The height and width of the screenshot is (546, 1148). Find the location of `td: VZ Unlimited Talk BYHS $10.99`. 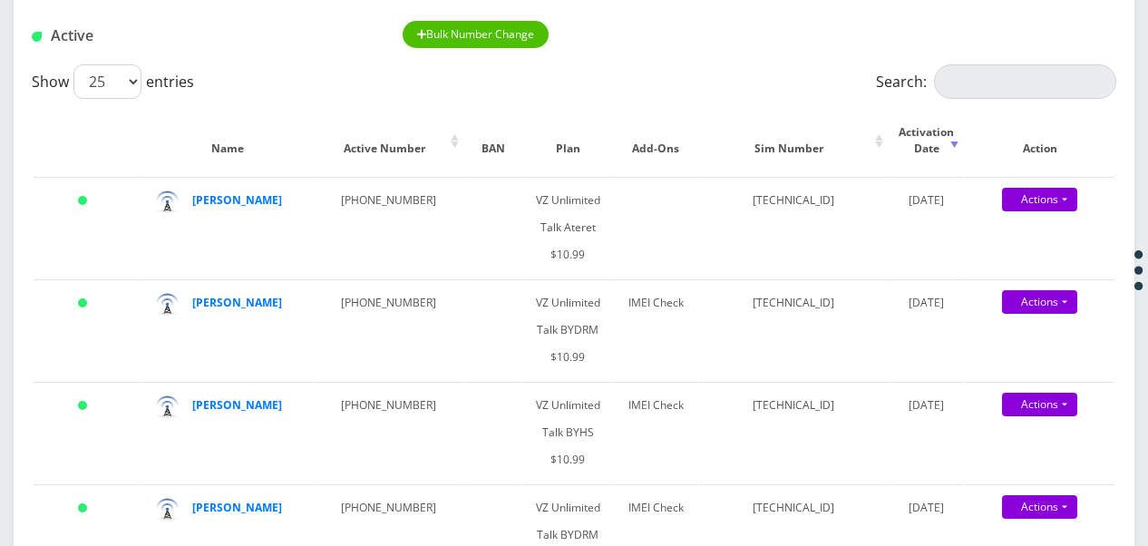

td: VZ Unlimited Talk BYHS $10.99 is located at coordinates (568, 432).